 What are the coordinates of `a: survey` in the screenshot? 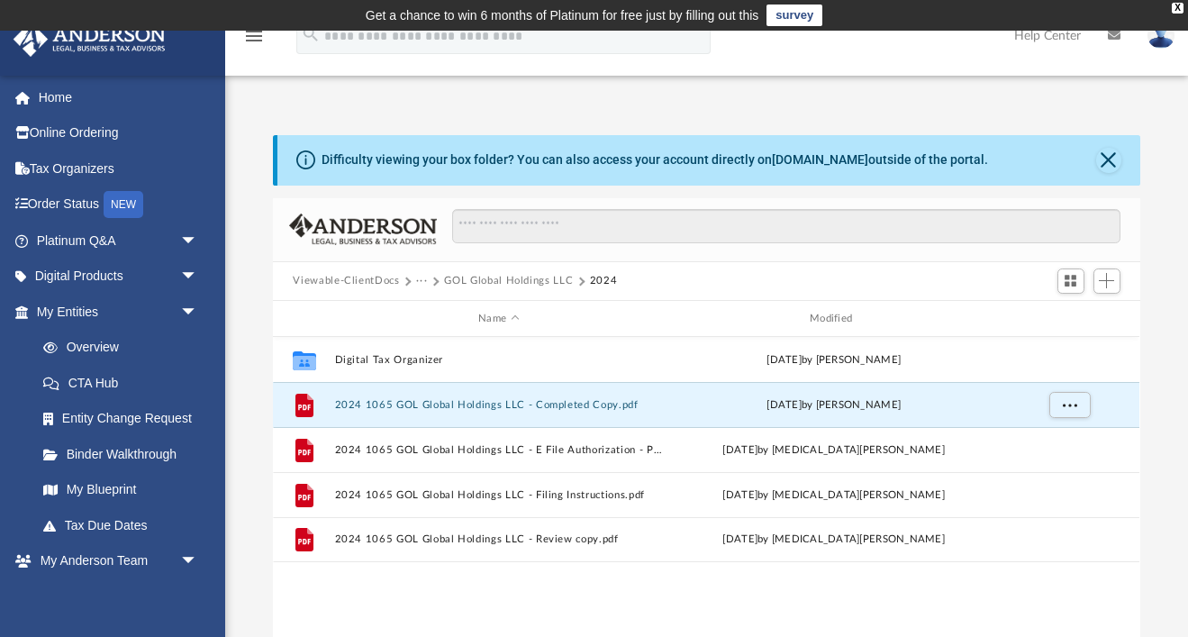 It's located at (794, 15).